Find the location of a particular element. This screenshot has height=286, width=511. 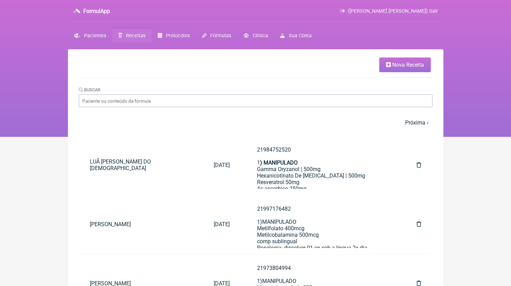

span: Nova Receita is located at coordinates (408, 65).